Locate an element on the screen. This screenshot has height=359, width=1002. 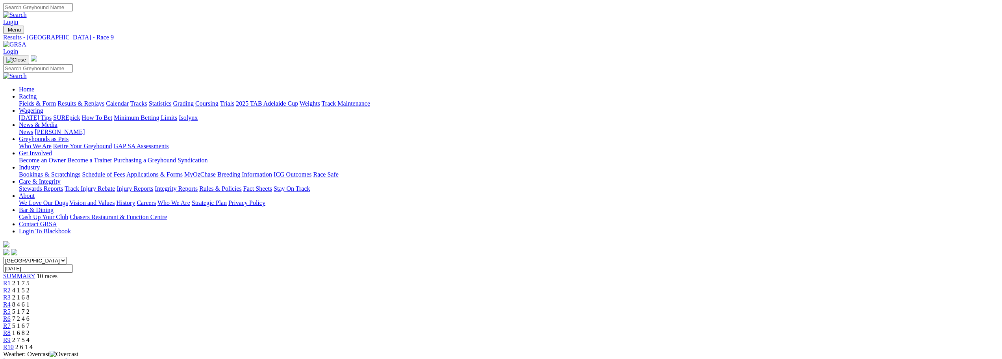
a: Become a Trainer is located at coordinates (90, 160).